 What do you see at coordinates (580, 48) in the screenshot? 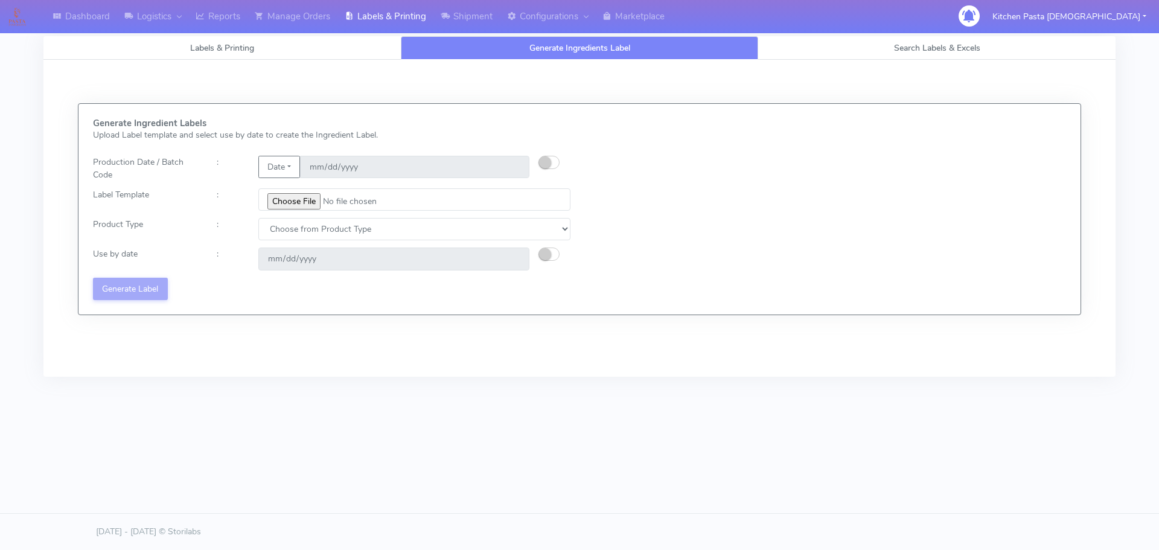
I see `ul: Tabs` at bounding box center [580, 48].